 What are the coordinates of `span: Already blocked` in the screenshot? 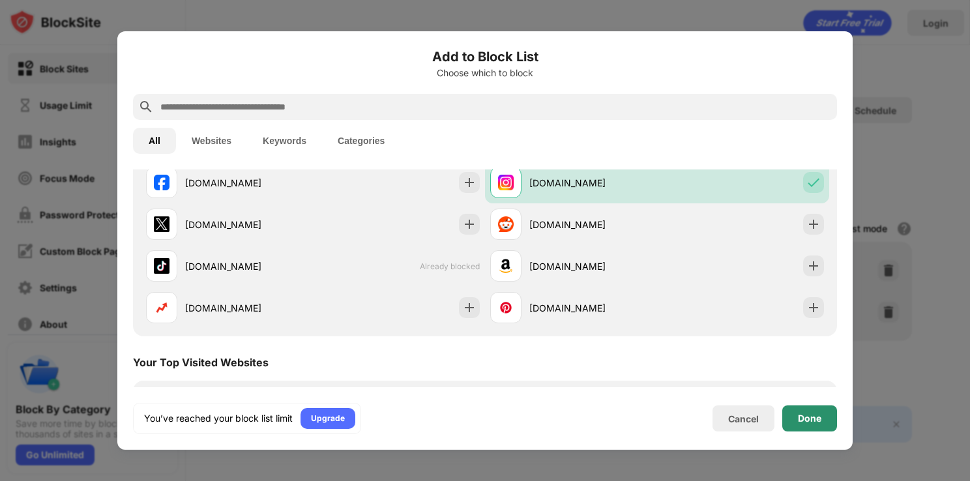 It's located at (450, 266).